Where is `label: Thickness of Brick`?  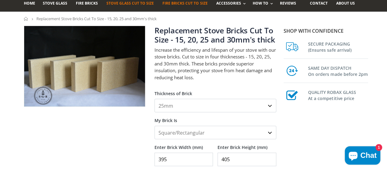 label: Thickness of Brick is located at coordinates (215, 91).